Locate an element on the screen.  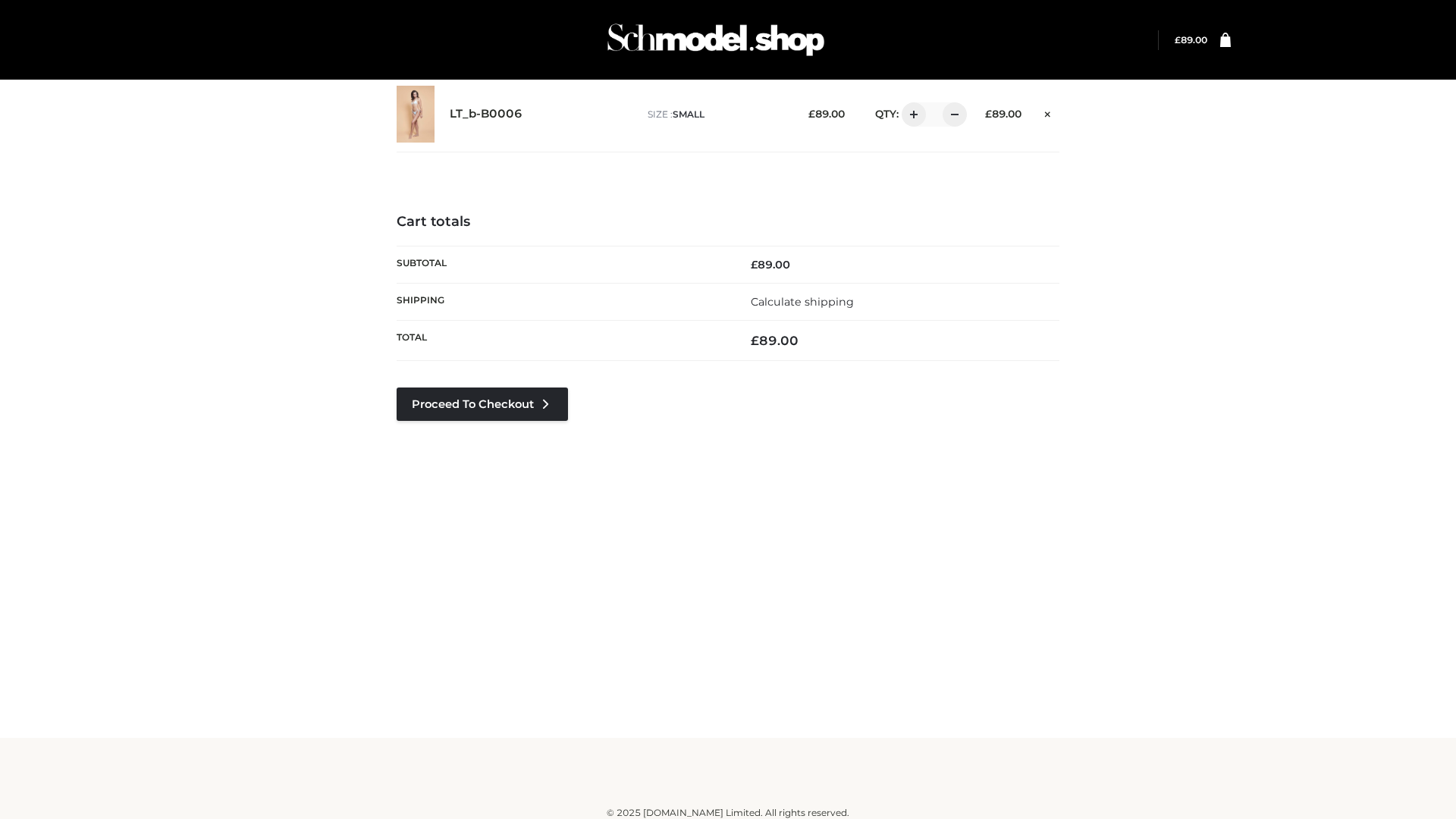
a: LT_b-B0006 is located at coordinates (486, 114).